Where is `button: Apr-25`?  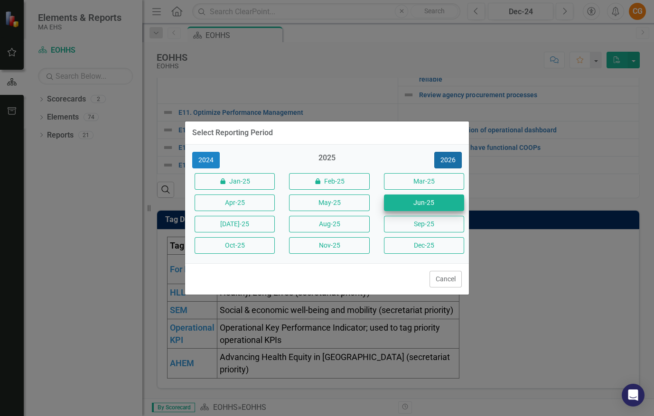 button: Apr-25 is located at coordinates (234, 203).